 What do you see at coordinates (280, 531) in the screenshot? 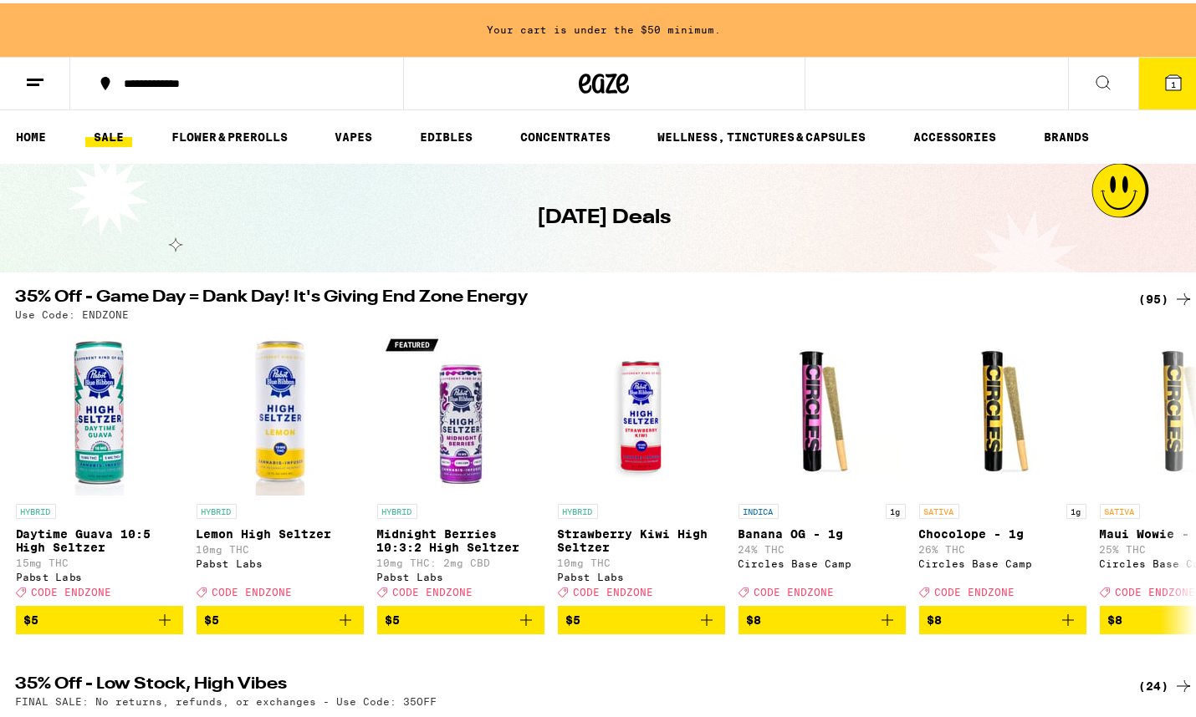
I see `p: Lemon High Seltzer` at bounding box center [280, 531].